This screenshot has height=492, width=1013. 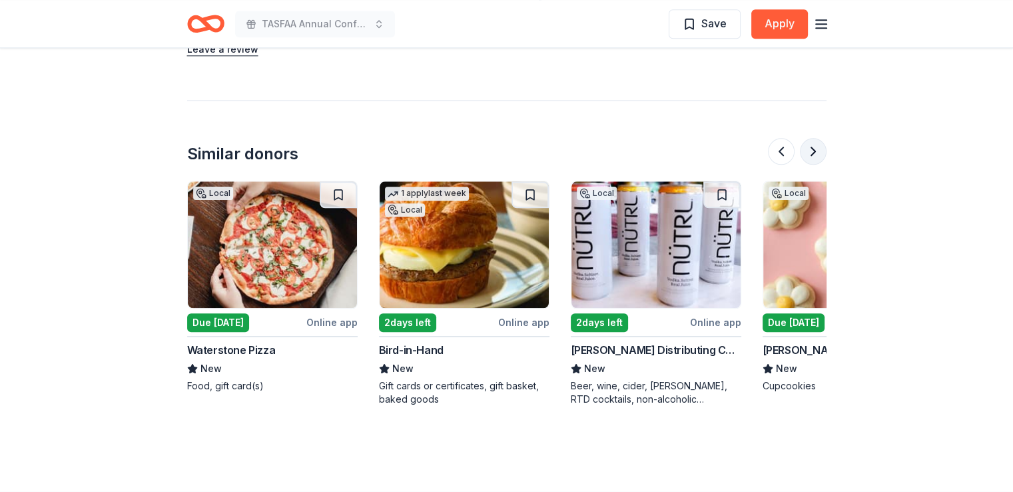 What do you see at coordinates (779, 24) in the screenshot?
I see `button: Apply` at bounding box center [779, 24].